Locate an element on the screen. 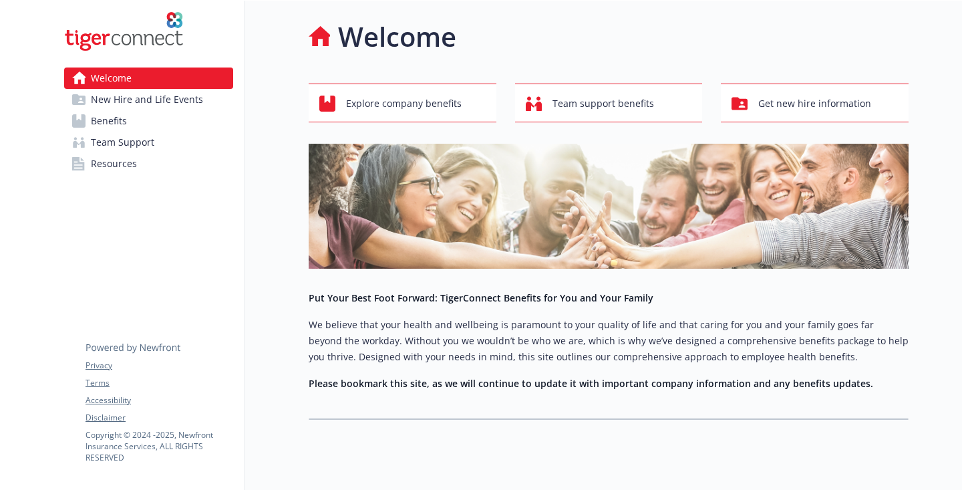 The image size is (962, 490). strong: Put Your Best Foot Forward: TigerConnect Benefits for You and Your Family is located at coordinates (481, 297).